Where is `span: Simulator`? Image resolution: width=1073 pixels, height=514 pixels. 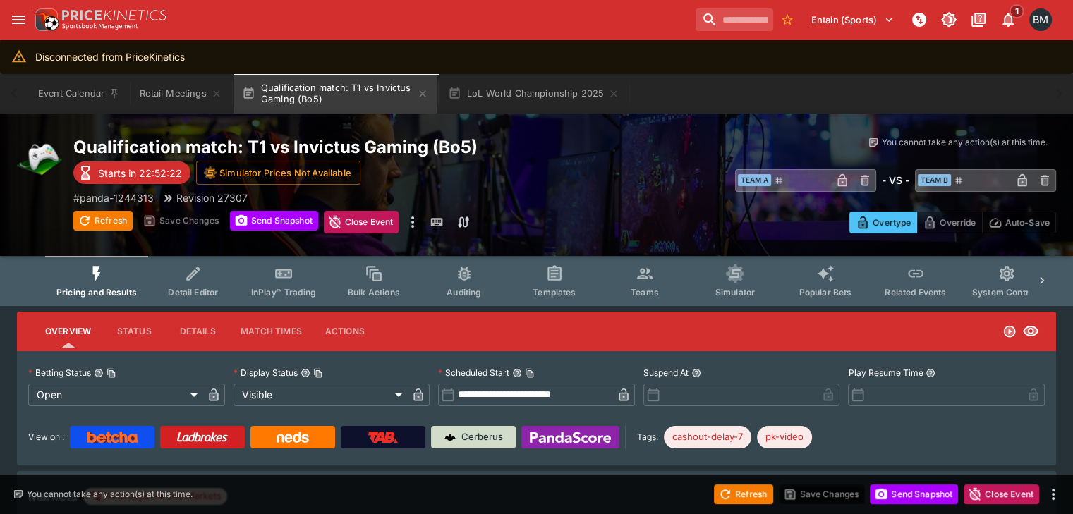
span: Simulator is located at coordinates (735, 292).